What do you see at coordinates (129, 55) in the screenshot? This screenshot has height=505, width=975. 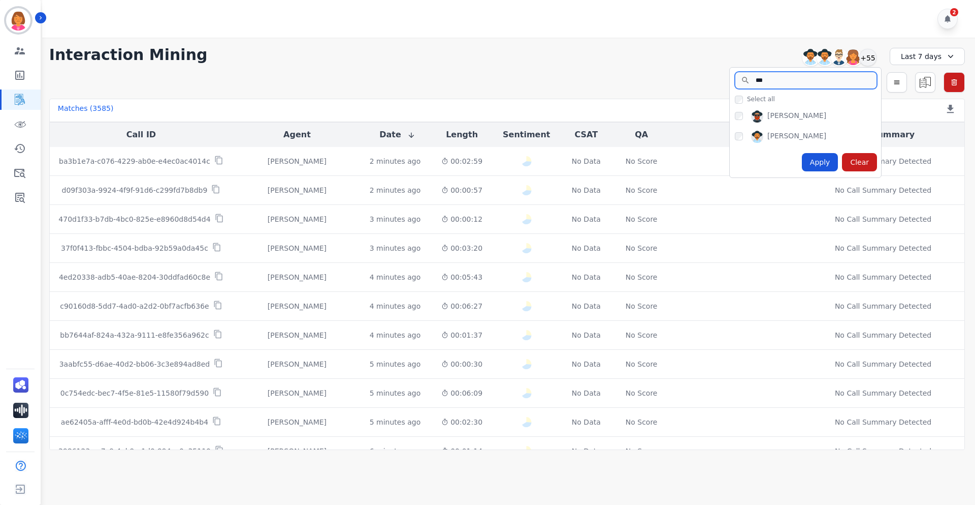 I see `h1: Interaction Mining` at bounding box center [129, 55].